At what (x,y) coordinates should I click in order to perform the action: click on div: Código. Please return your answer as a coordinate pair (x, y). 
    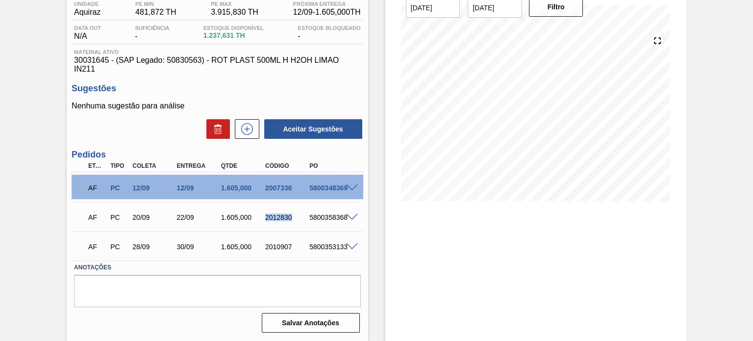
    Looking at the image, I should click on (287, 166).